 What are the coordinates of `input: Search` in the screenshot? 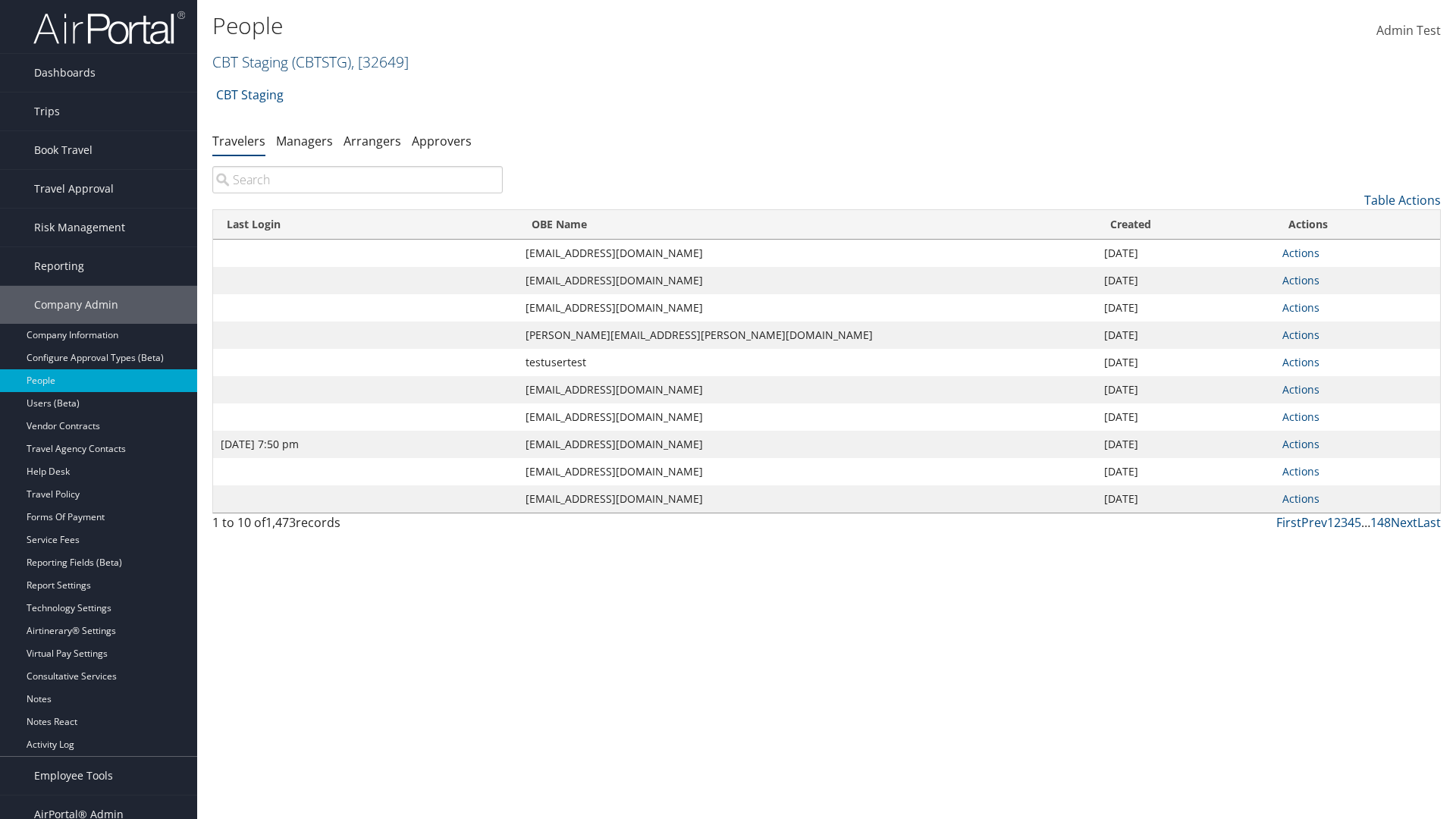 It's located at (357, 180).